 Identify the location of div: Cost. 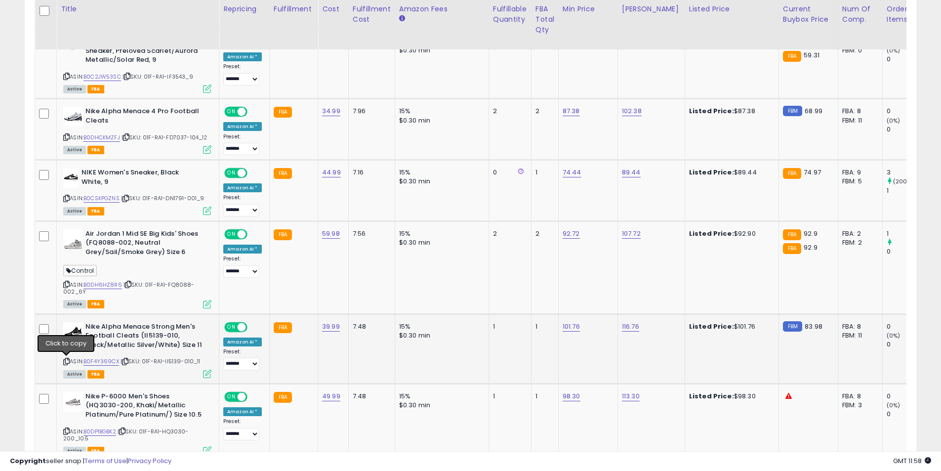
(333, 9).